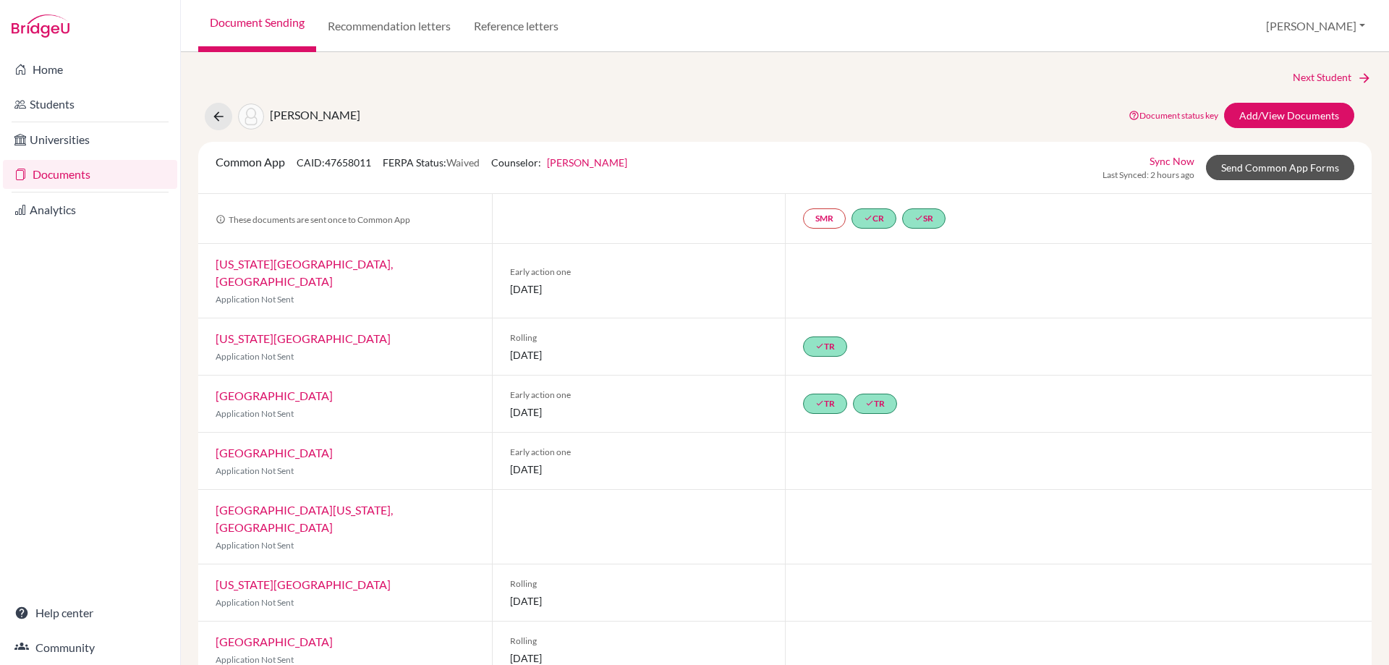 This screenshot has height=665, width=1389. What do you see at coordinates (1332, 77) in the screenshot?
I see `a: Next Student` at bounding box center [1332, 77].